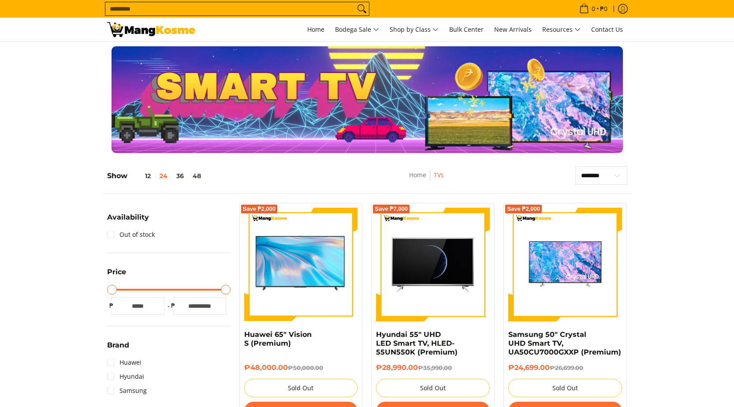  Describe the element at coordinates (127, 391) in the screenshot. I see `a: Samsung` at that location.